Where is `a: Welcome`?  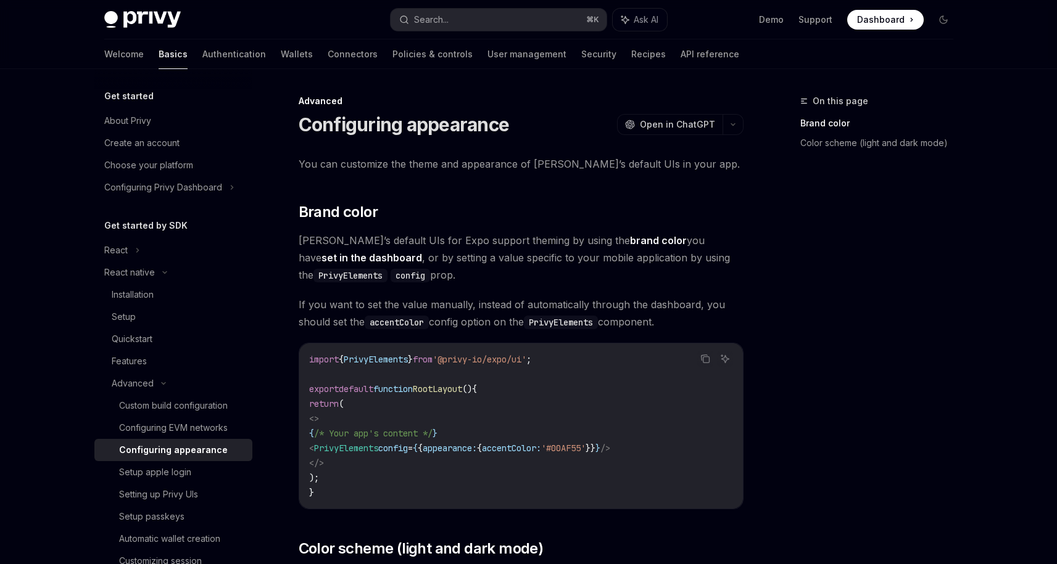 a: Welcome is located at coordinates (124, 54).